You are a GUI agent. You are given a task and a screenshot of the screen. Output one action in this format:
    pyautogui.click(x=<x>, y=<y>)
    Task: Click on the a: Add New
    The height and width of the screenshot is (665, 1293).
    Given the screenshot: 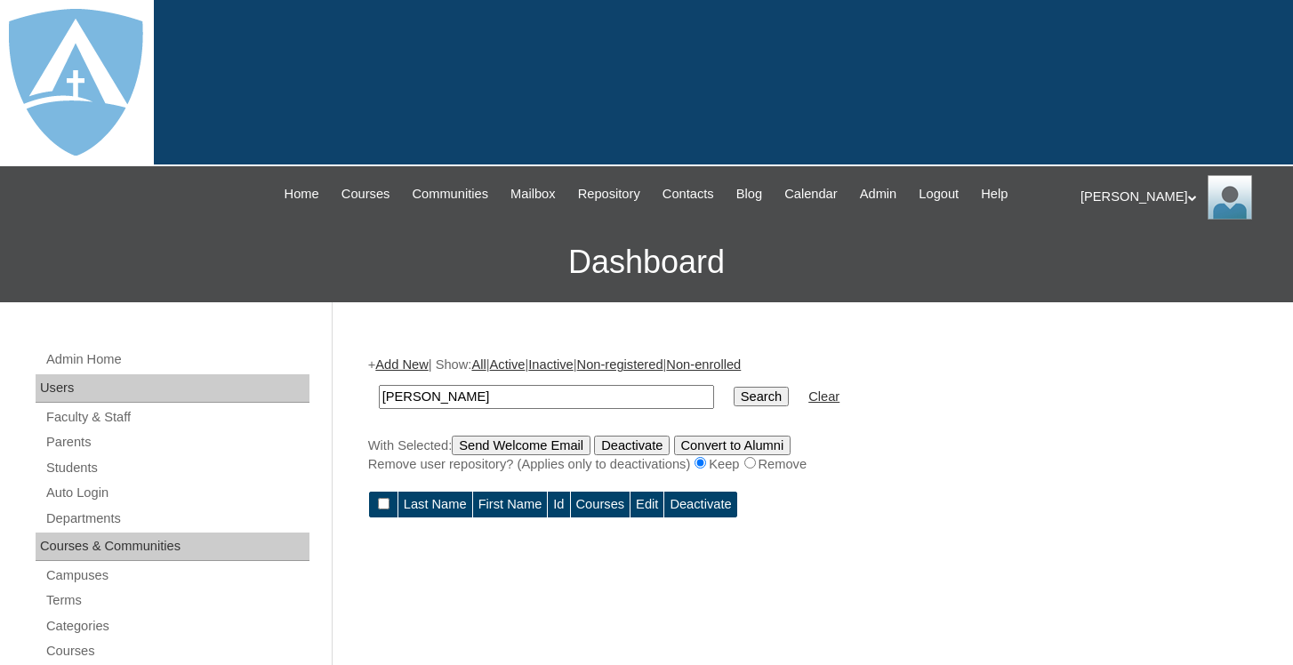 What is the action you would take?
    pyautogui.click(x=401, y=365)
    